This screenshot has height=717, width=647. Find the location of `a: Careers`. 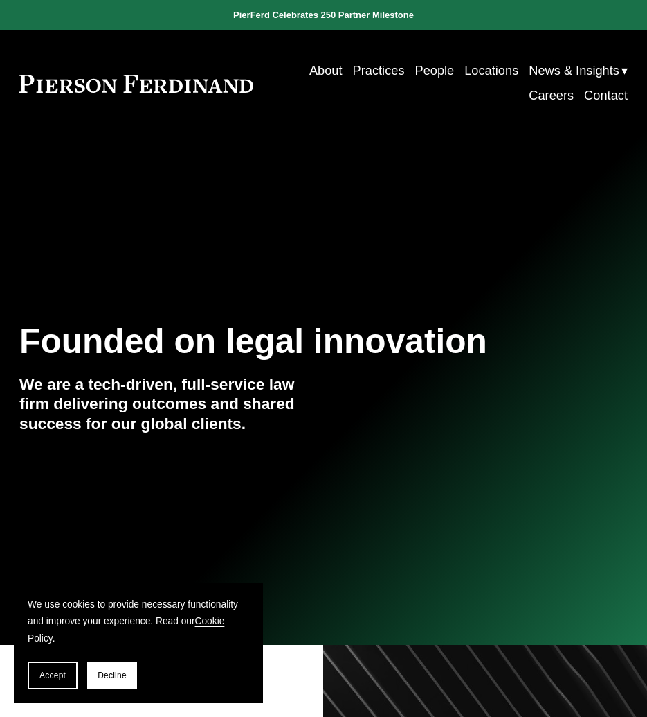

a: Careers is located at coordinates (551, 96).